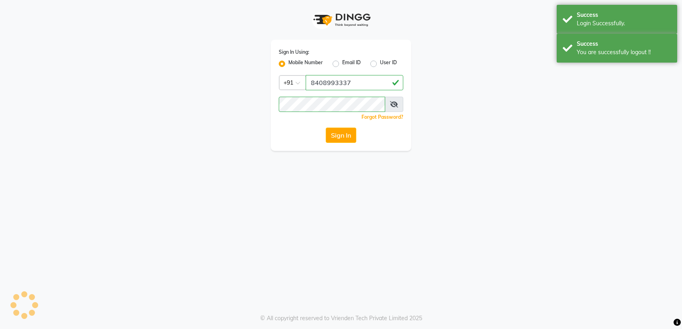  Describe the element at coordinates (341, 20) in the screenshot. I see `img: logo1.svg` at that location.